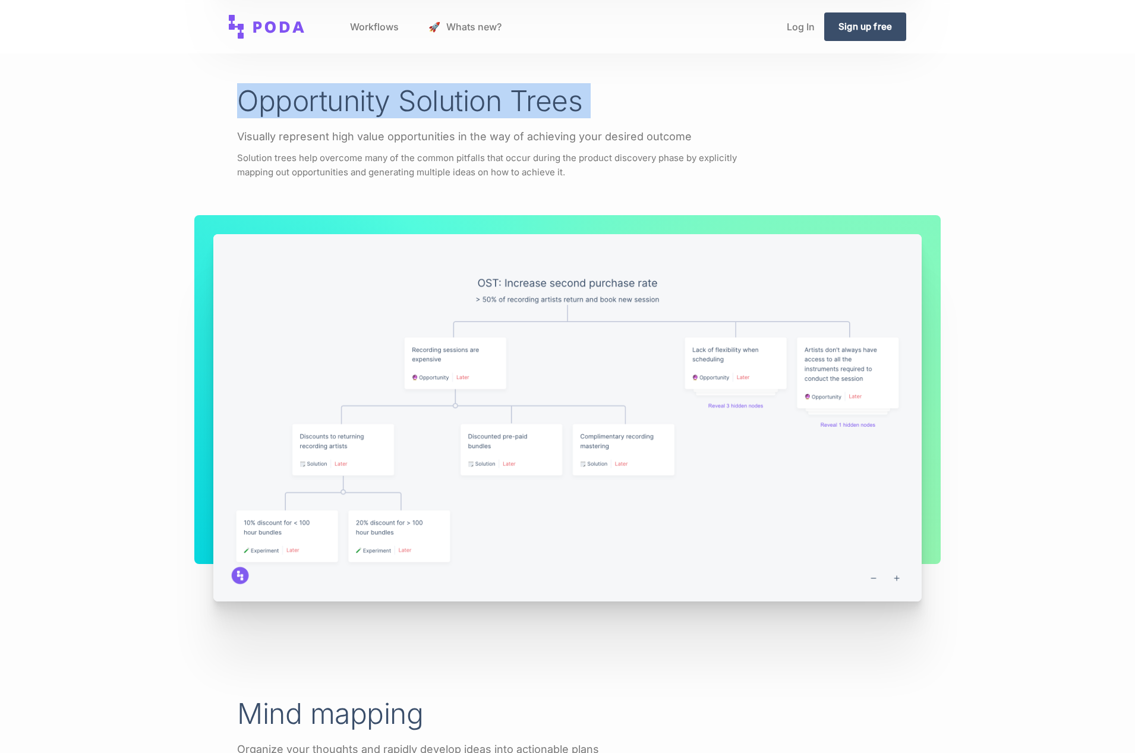 Image resolution: width=1135 pixels, height=753 pixels. What do you see at coordinates (465, 27) in the screenshot?
I see `a: launch Whats new?` at bounding box center [465, 27].